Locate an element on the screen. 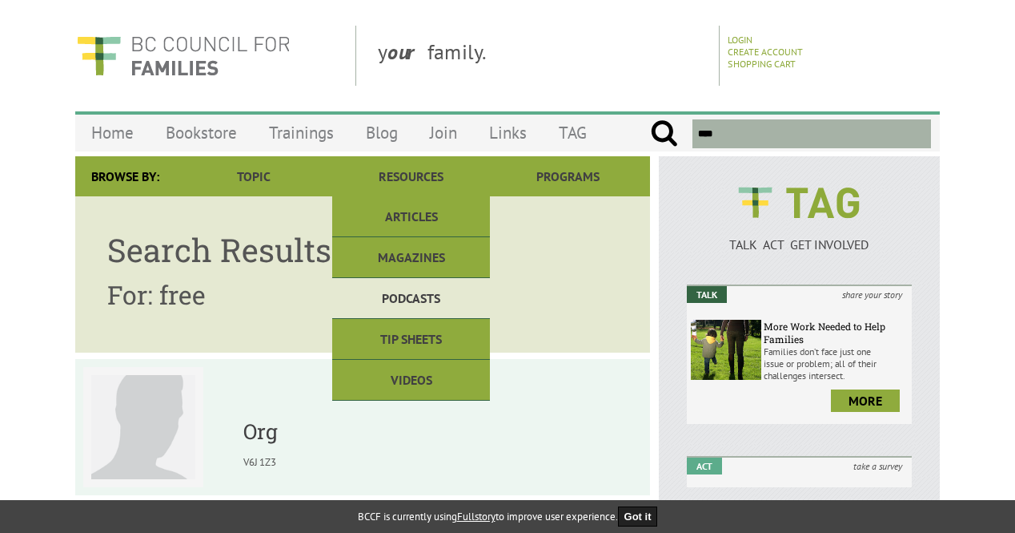  a: Login is located at coordinates (740, 39).